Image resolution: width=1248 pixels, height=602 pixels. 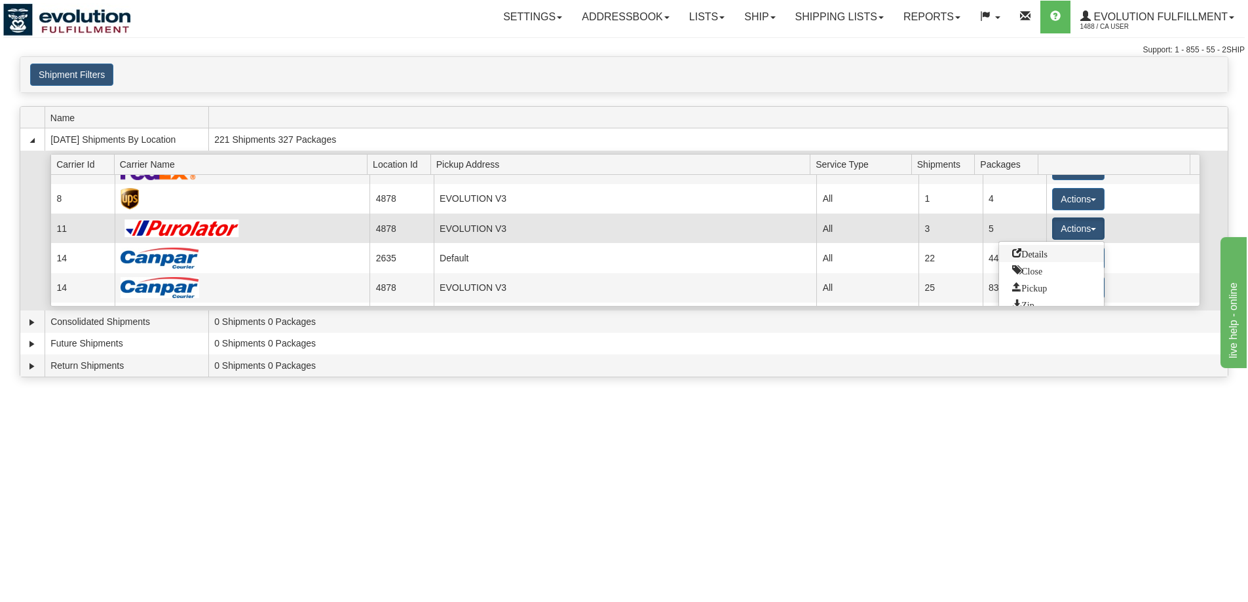 I want to click on a: Reports, so click(x=931, y=17).